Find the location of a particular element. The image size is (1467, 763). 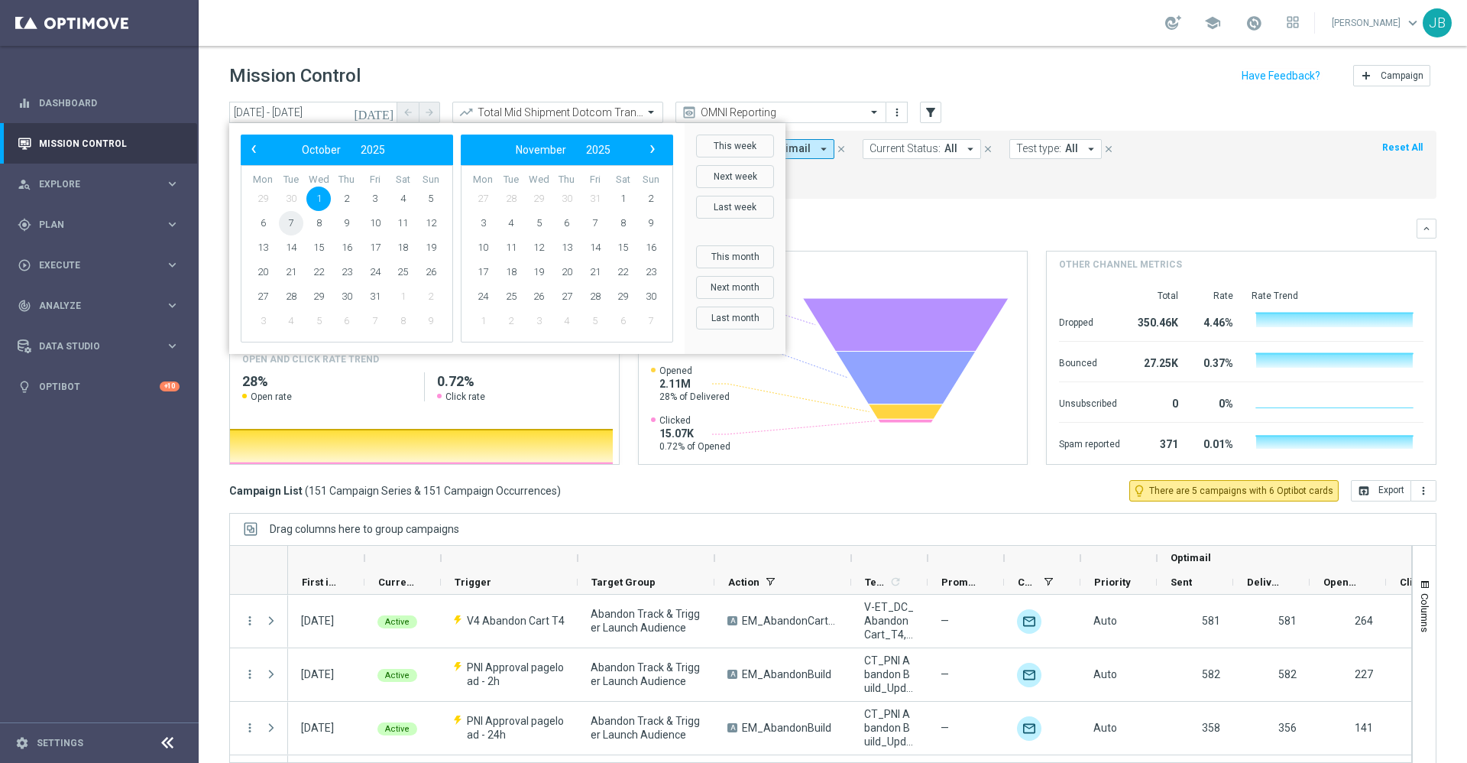

div: Dashboard is located at coordinates (99, 102).